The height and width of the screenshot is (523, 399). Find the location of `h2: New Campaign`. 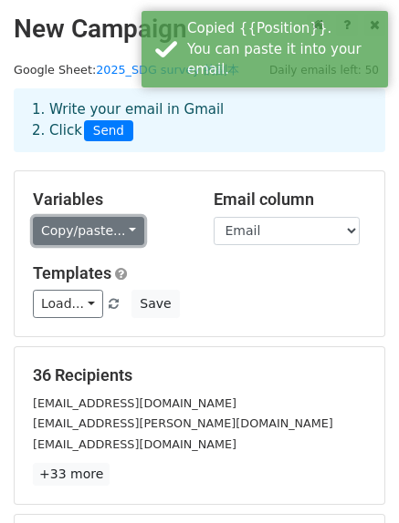

h2: New Campaign is located at coordinates (199, 29).